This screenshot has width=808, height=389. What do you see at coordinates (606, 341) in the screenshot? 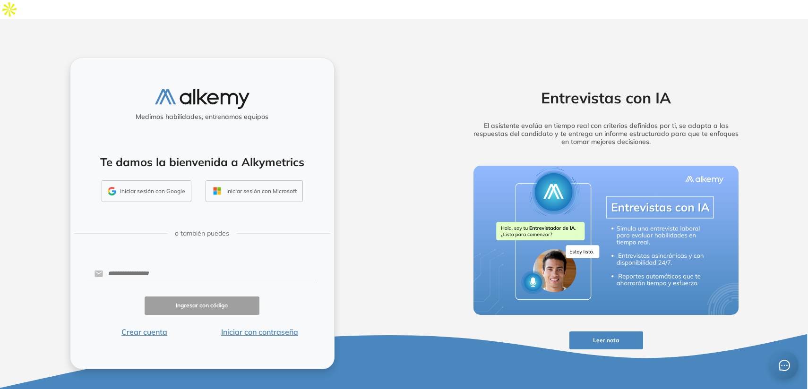
I see `button: Leer nota` at bounding box center [606, 341].